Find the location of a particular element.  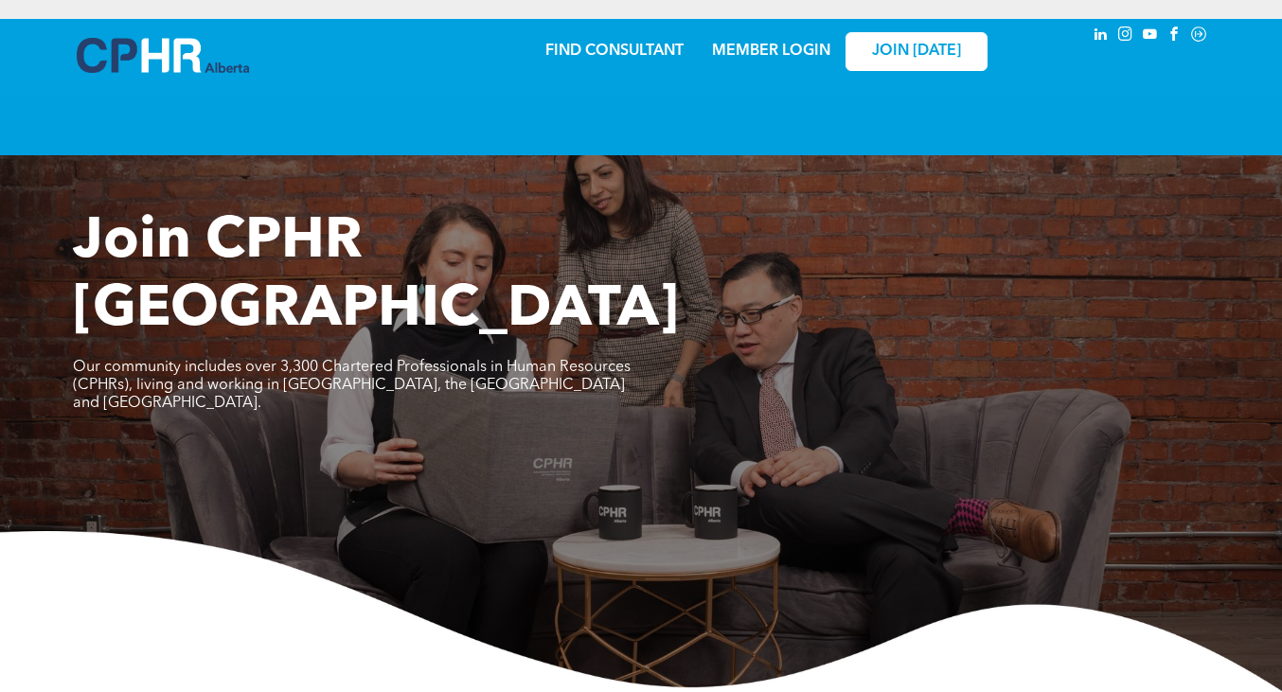

a: facebook is located at coordinates (1174, 36).